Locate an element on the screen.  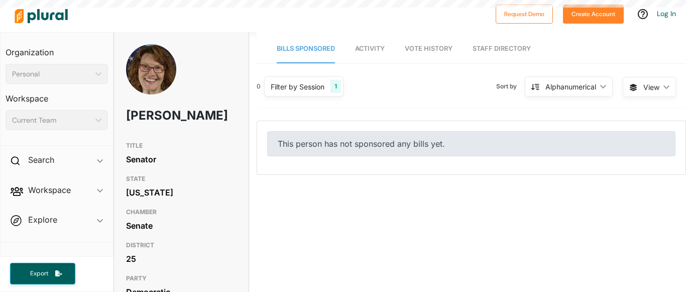
h3: PARTY is located at coordinates (181, 278).